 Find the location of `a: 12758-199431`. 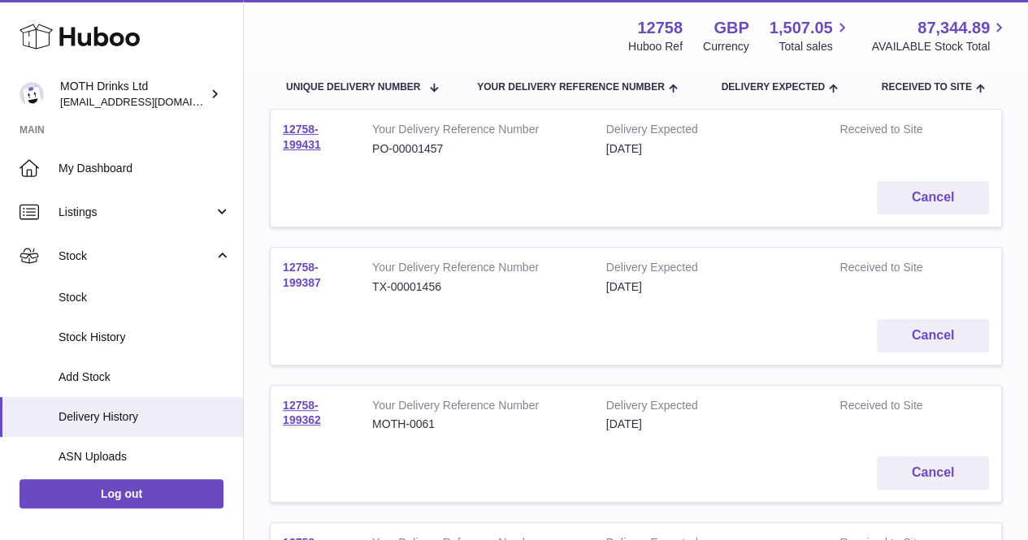

a: 12758-199431 is located at coordinates (302, 137).